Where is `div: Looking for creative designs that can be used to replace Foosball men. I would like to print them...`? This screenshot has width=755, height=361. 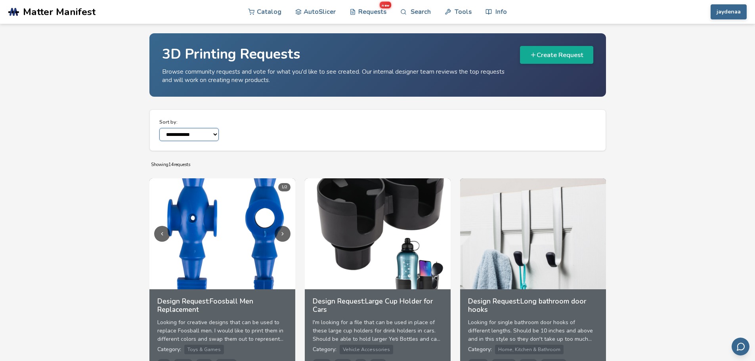 div: Looking for creative designs that can be used to replace Foosball men. I would like to print them... is located at coordinates (222, 331).